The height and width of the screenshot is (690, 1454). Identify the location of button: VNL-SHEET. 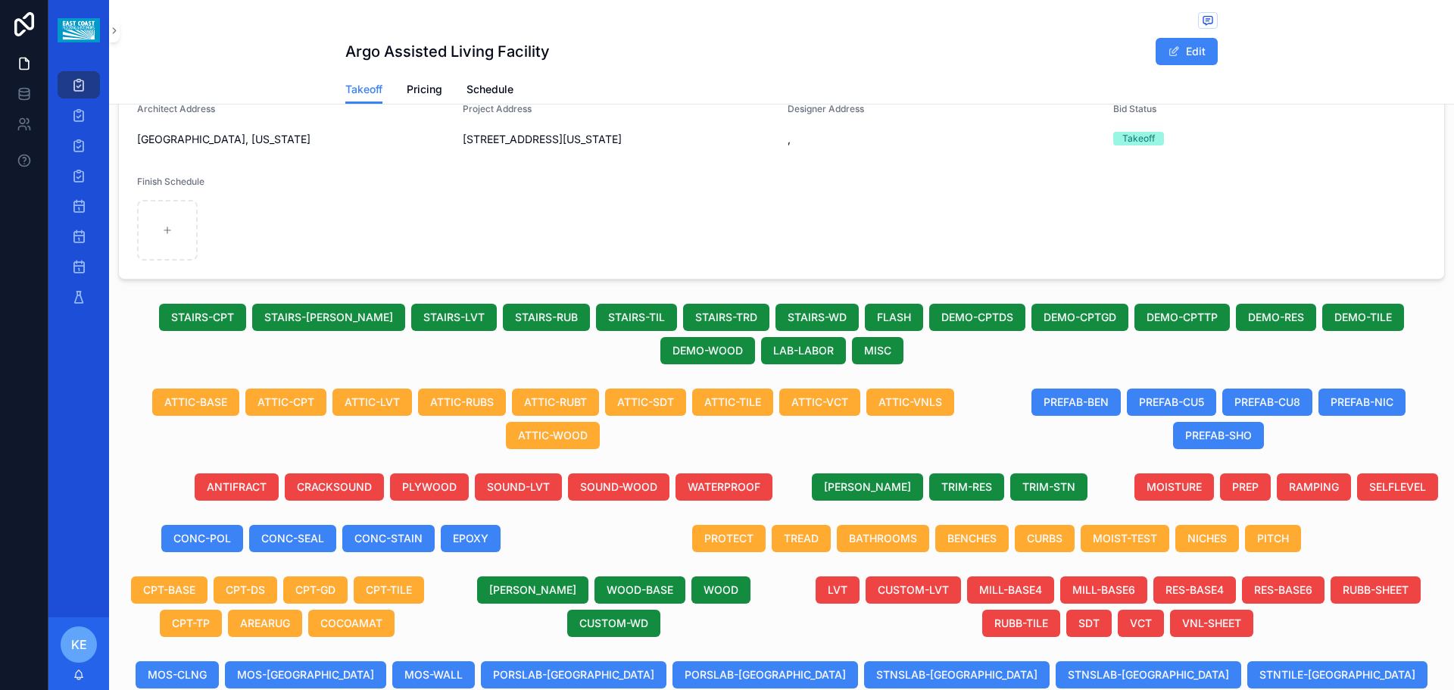
(1212, 623).